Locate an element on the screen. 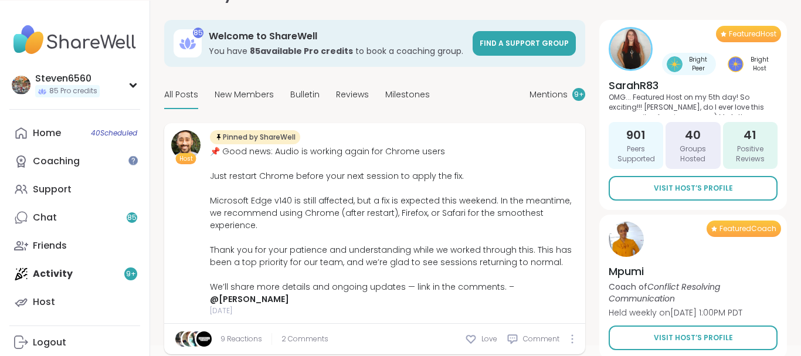 The image size is (801, 356). div: 📌 Good news: Audio is working again for Chrome users Just restart Chrome before your next session... is located at coordinates (394, 225).